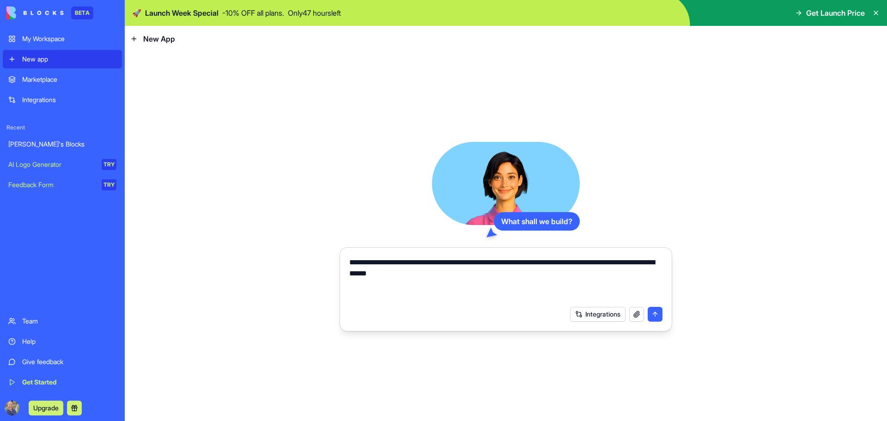 This screenshot has height=421, width=887. I want to click on a: Give feedback, so click(62, 362).